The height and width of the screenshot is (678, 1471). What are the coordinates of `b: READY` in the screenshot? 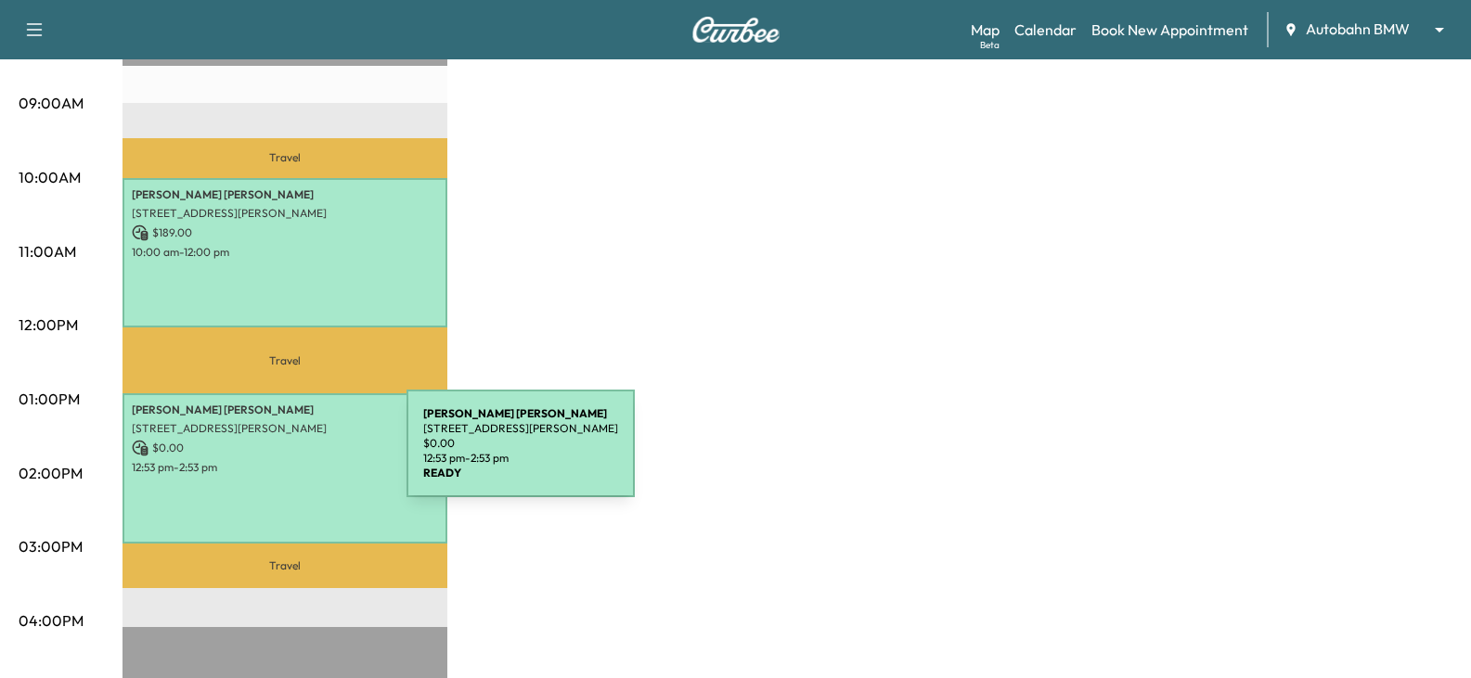 It's located at (442, 472).